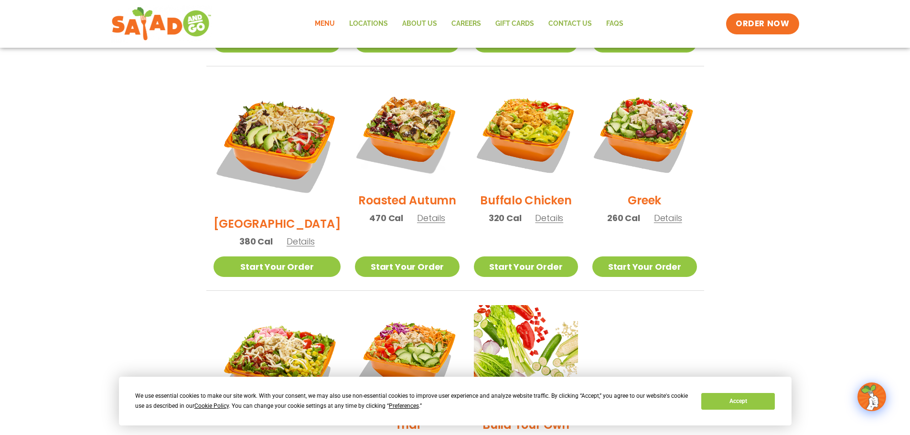  I want to click on img: Product photo for Jalapeño Ranch Salad, so click(277, 369).